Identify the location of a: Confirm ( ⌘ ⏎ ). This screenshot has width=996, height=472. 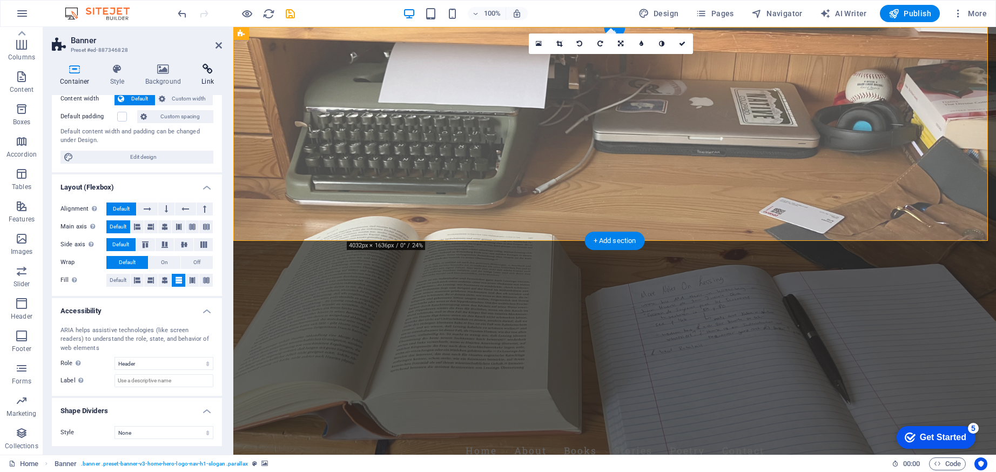
(683, 44).